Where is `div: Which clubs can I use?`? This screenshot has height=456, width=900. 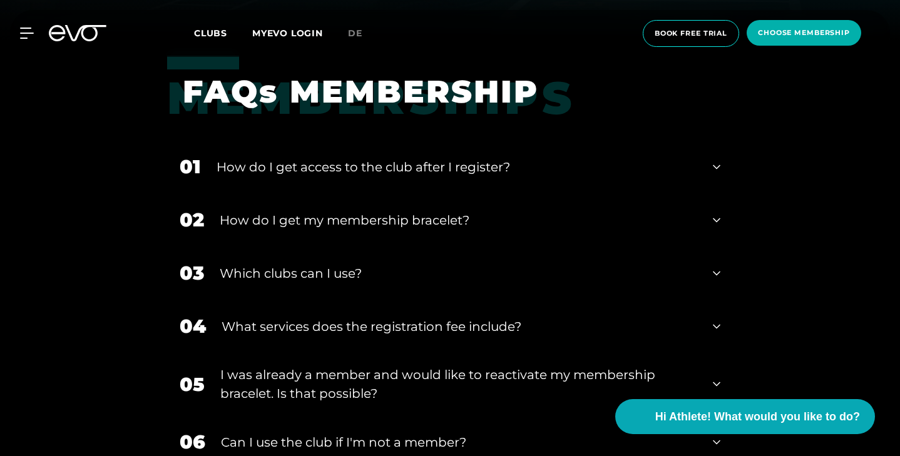
div: Which clubs can I use? is located at coordinates (458, 273).